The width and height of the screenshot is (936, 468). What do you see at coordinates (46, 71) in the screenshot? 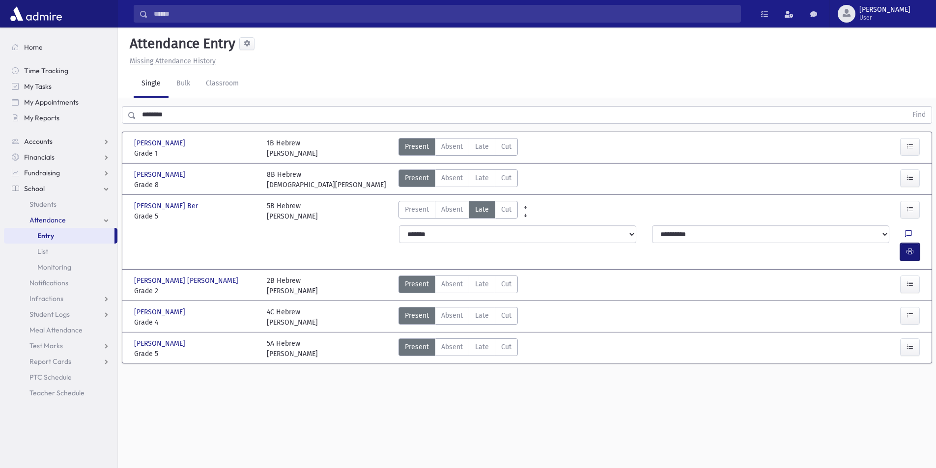
I see `span: Time Tracking` at bounding box center [46, 71].